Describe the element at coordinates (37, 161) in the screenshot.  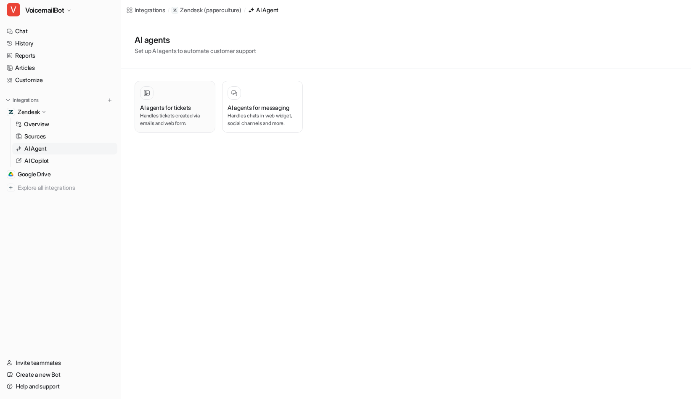
I see `p: AI Copilot` at that location.